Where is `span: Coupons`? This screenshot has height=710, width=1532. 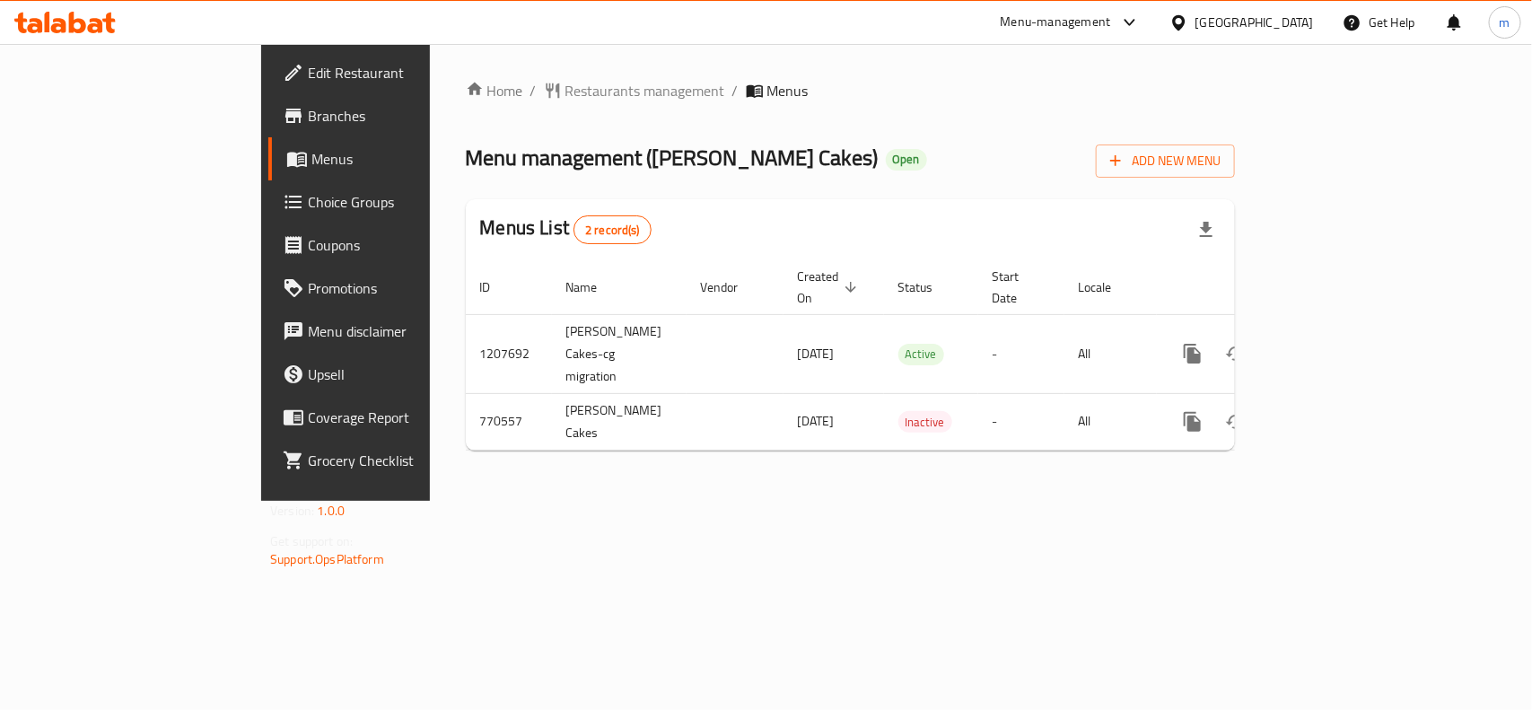
span: Coupons is located at coordinates (405, 245).